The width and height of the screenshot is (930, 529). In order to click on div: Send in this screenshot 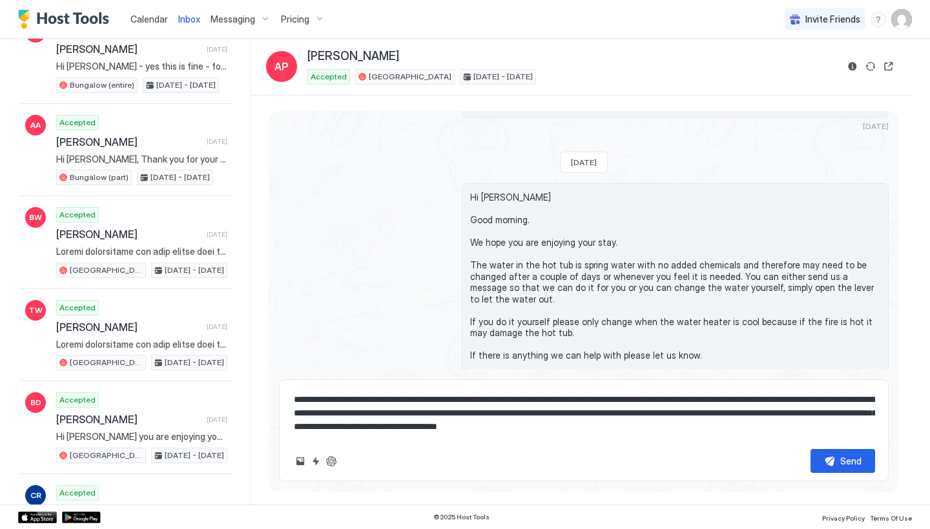, I will do `click(850, 461)`.